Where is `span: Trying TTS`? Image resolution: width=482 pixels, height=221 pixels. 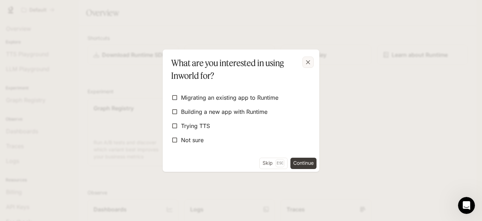
span: Trying TTS is located at coordinates (196, 126).